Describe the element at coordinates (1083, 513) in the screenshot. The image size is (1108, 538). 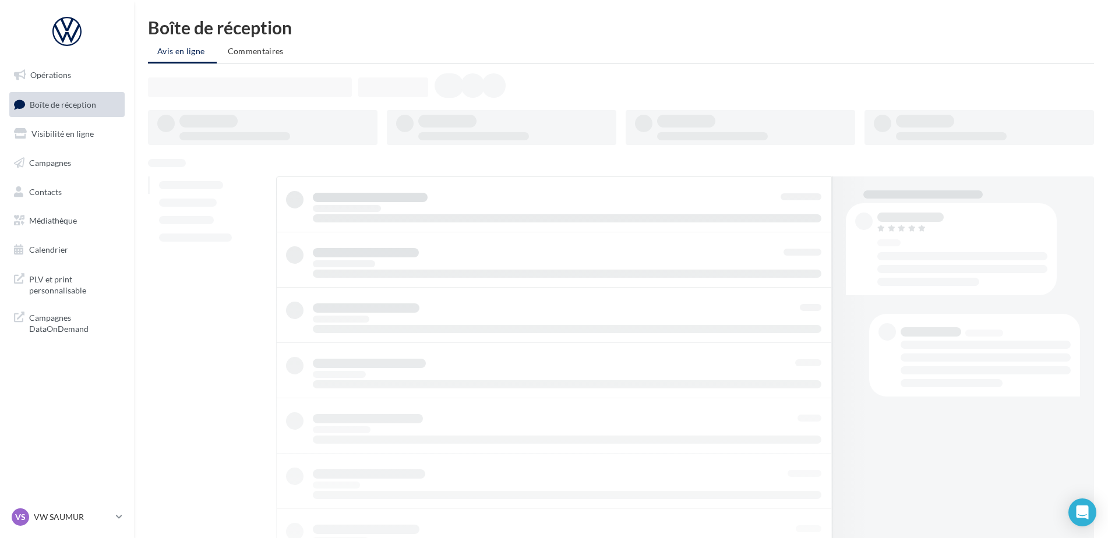
I see `div: Open Intercom Messenger` at that location.